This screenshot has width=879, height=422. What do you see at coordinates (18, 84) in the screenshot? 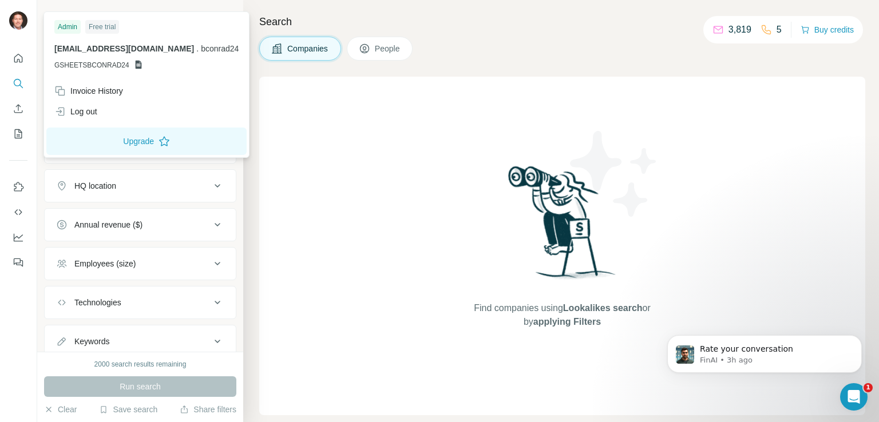
I see `button: Search` at bounding box center [18, 84].